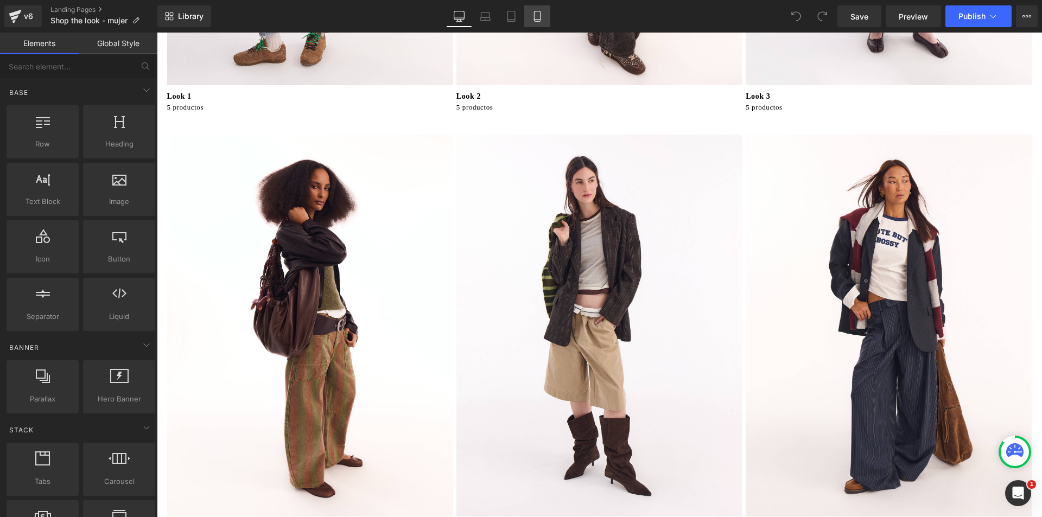 This screenshot has height=517, width=1042. What do you see at coordinates (972, 16) in the screenshot?
I see `span: Publish` at bounding box center [972, 16].